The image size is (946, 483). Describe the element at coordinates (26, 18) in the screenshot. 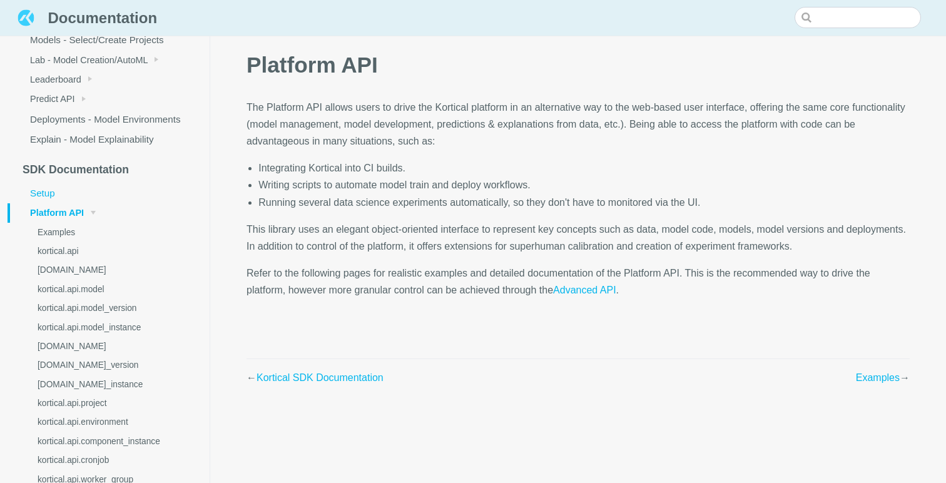

I see `img: Documentation` at that location.